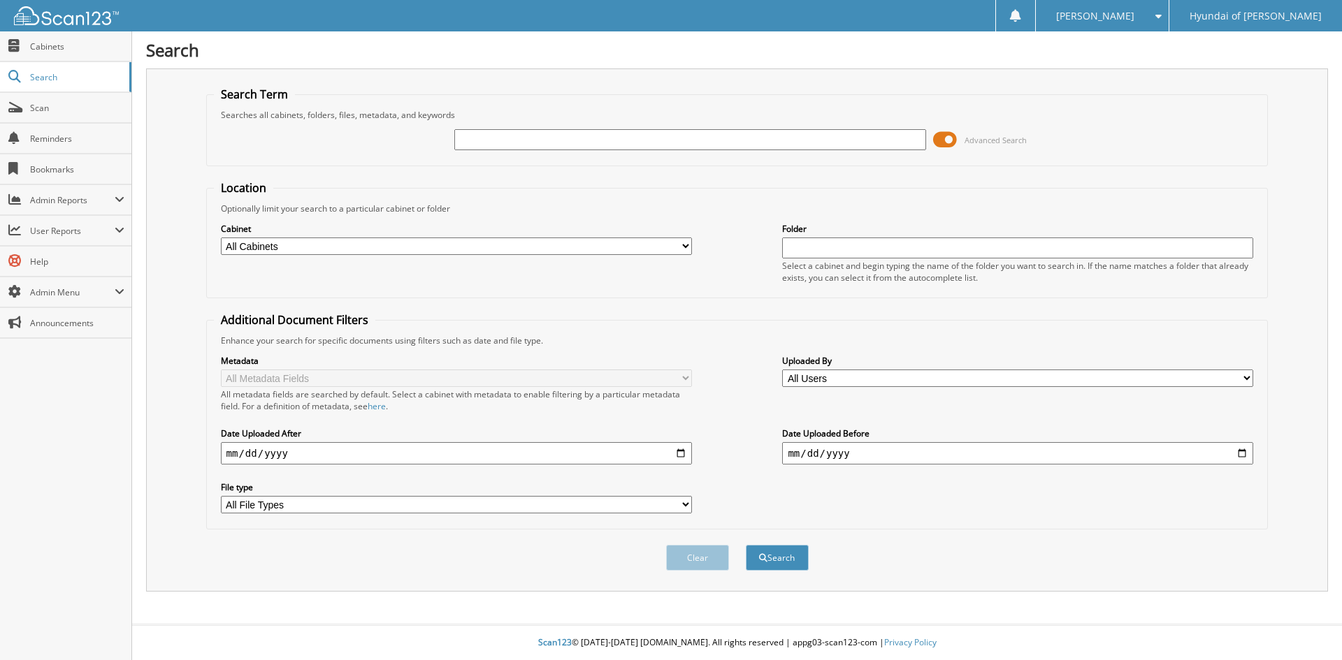 This screenshot has height=660, width=1342. What do you see at coordinates (737, 208) in the screenshot?
I see `div: Optionally limit your search to a particular cabinet or folder` at bounding box center [737, 208].